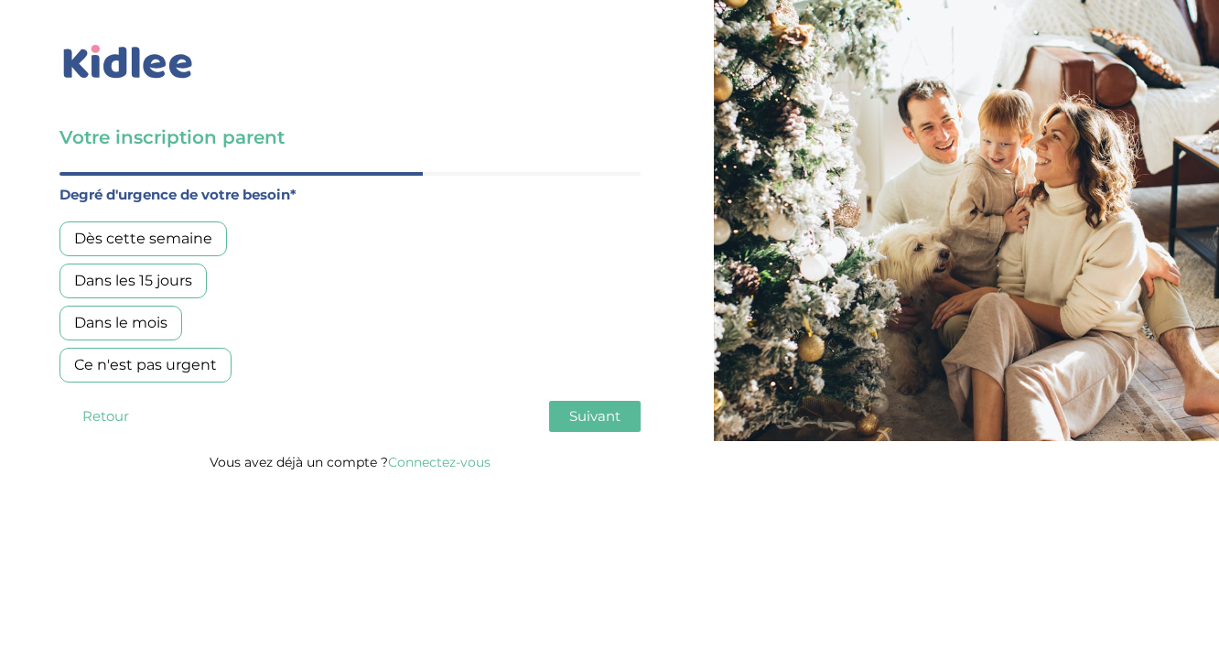  Describe the element at coordinates (128, 62) in the screenshot. I see `img: logo_kidlee_bleu` at that location.